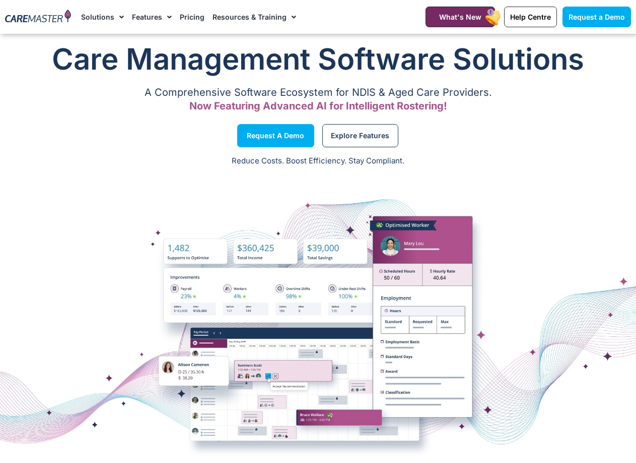  What do you see at coordinates (461, 17) in the screenshot?
I see `span: What's New` at bounding box center [461, 17].